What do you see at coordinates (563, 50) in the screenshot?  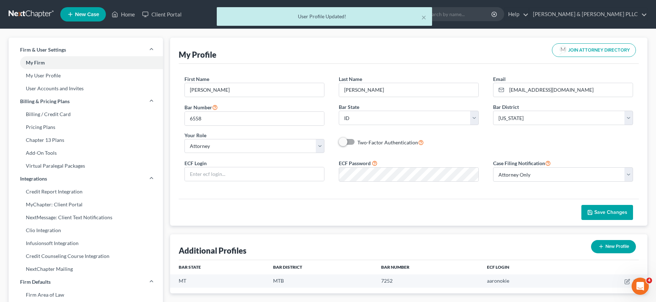 I see `img: modern-attorney-logo-488310dd42d0e56951fffe13e3ed90e038bc441dd813d23dff0c9337a977f38e.png` at bounding box center [563, 50].